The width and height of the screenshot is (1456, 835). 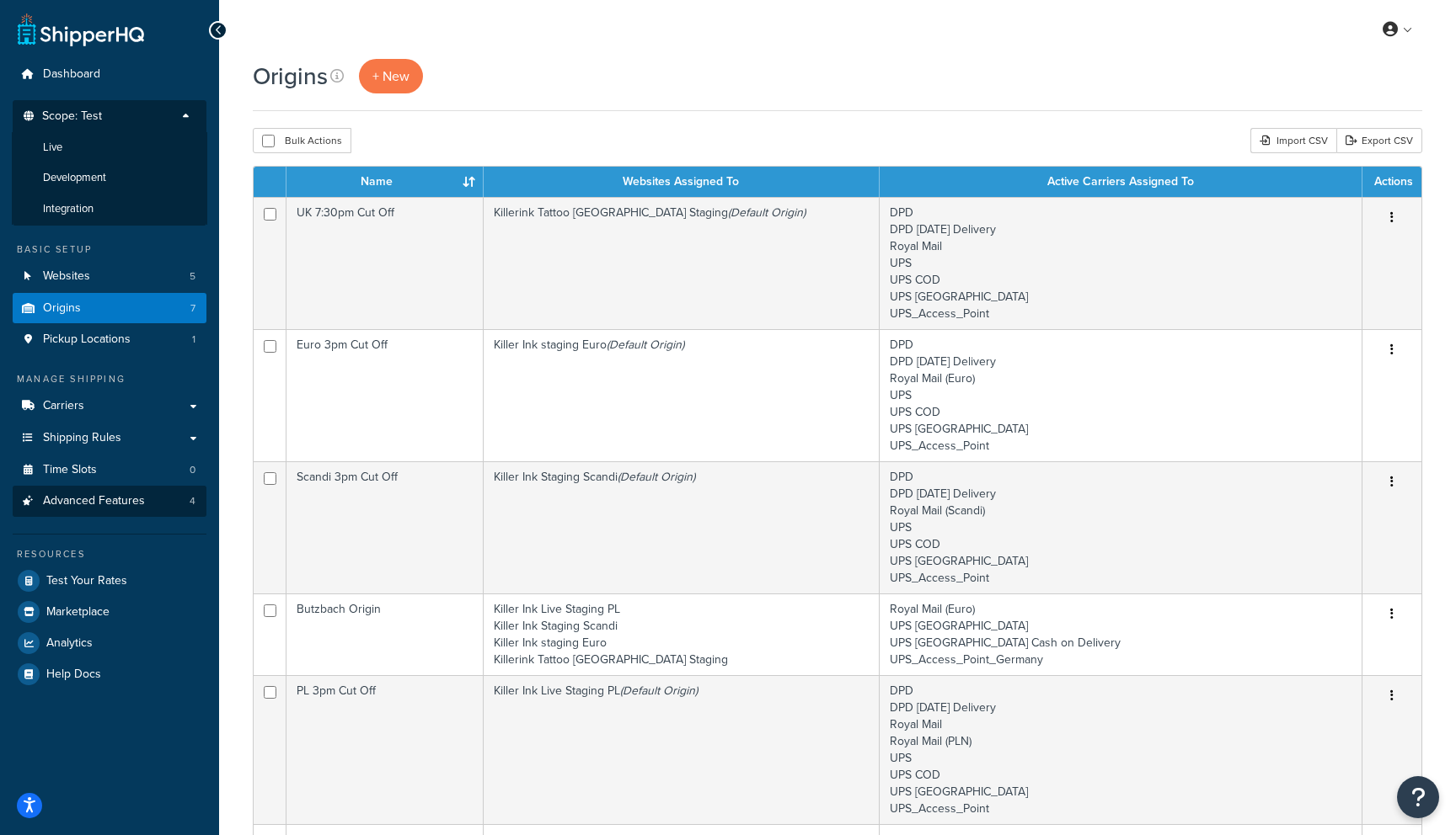 I want to click on span: Shipping Rules, so click(x=81, y=438).